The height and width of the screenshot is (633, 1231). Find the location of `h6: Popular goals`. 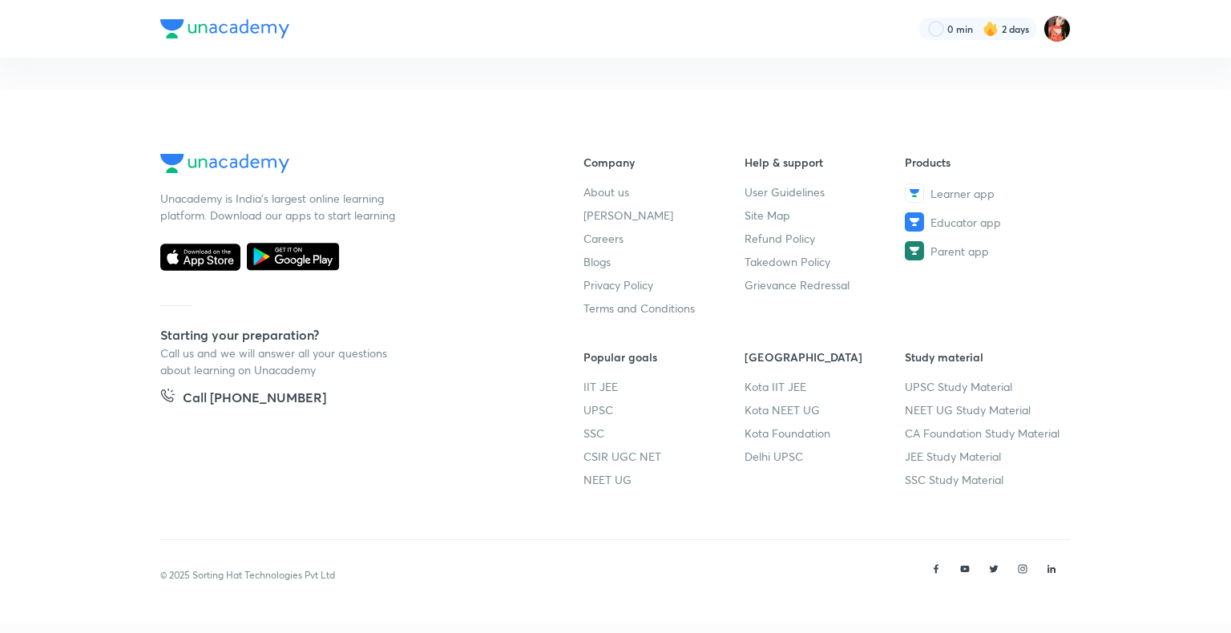

h6: Popular goals is located at coordinates (664, 357).